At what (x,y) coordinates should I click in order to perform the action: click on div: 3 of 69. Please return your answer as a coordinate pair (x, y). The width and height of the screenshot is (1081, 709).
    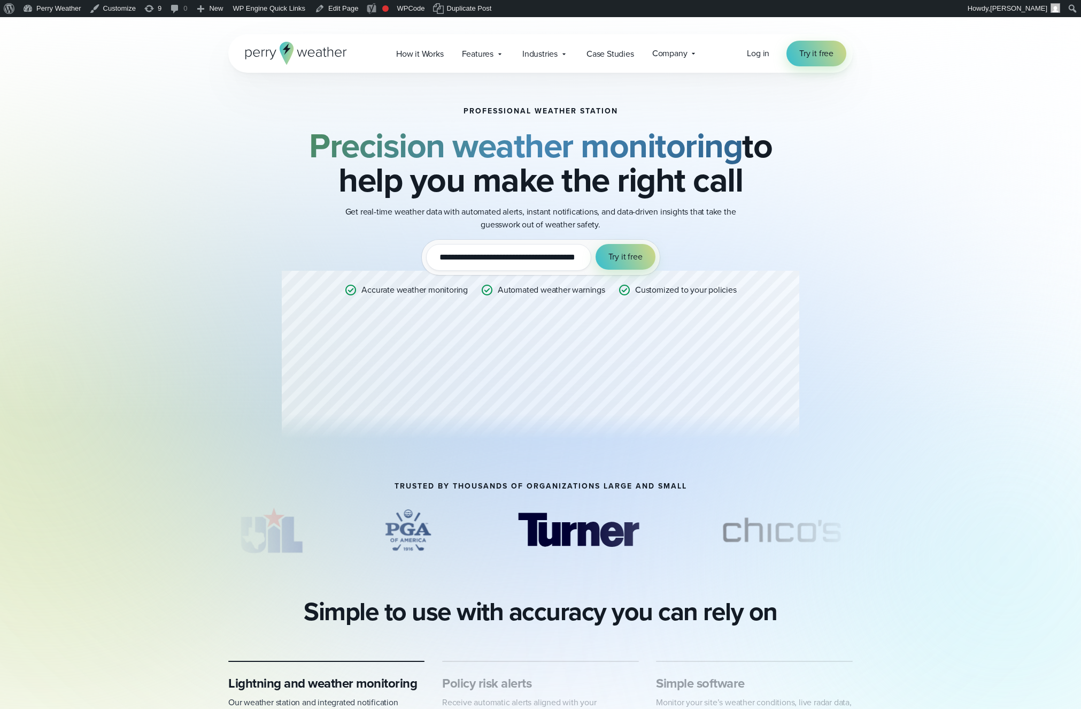
    Looking at the image, I should click on (578, 530).